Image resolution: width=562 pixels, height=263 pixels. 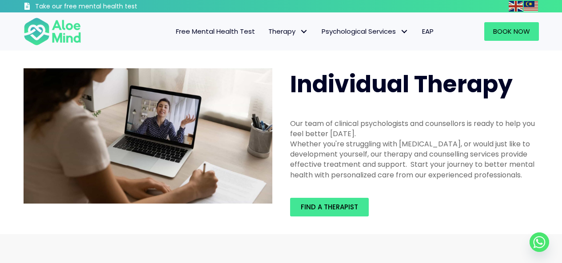 What do you see at coordinates (511, 32) in the screenshot?
I see `a: Book Now` at bounding box center [511, 32].